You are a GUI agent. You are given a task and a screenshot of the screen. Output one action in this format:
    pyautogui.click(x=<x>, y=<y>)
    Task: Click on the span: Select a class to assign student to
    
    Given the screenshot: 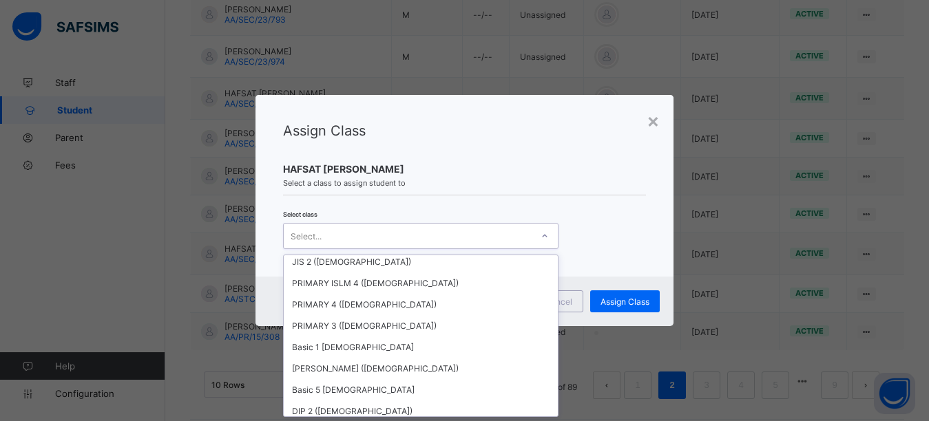 What is the action you would take?
    pyautogui.click(x=464, y=183)
    